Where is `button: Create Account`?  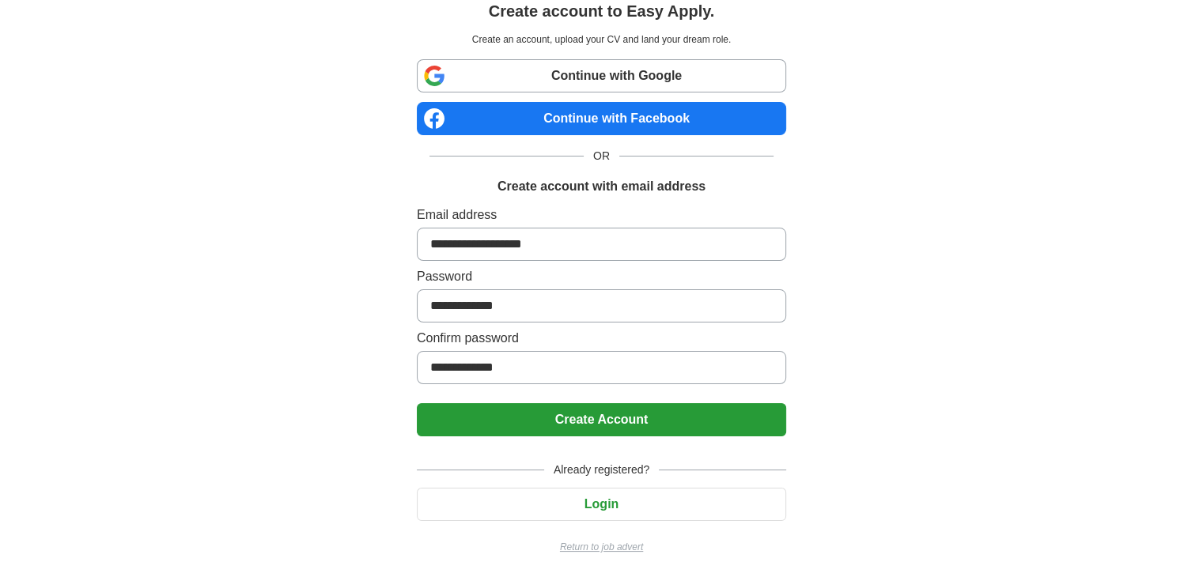 button: Create Account is located at coordinates (601, 420).